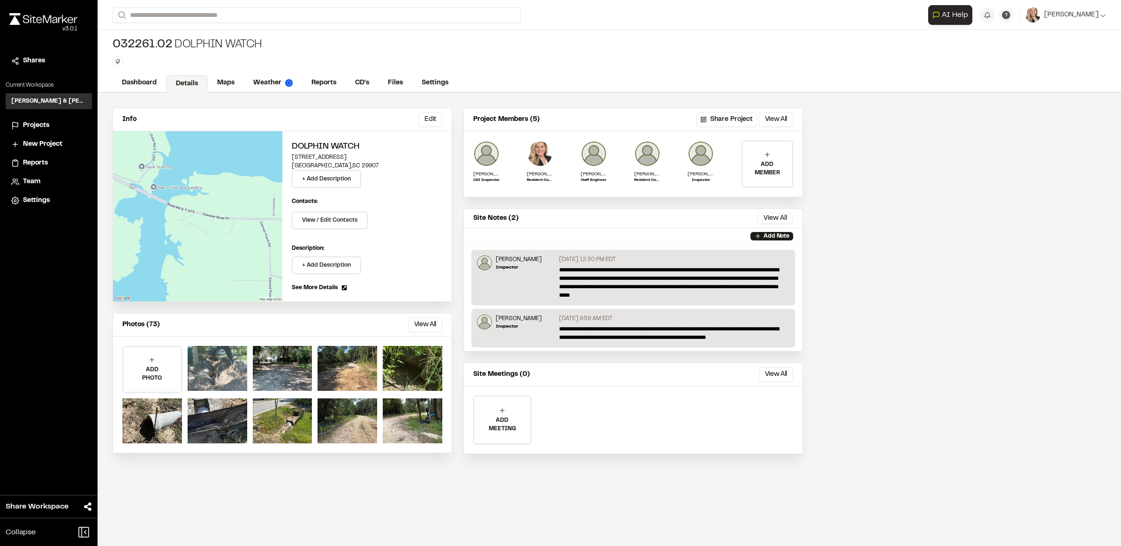 The height and width of the screenshot is (546, 1121). What do you see at coordinates (141, 325) in the screenshot?
I see `p: Photos (73)` at bounding box center [141, 325].